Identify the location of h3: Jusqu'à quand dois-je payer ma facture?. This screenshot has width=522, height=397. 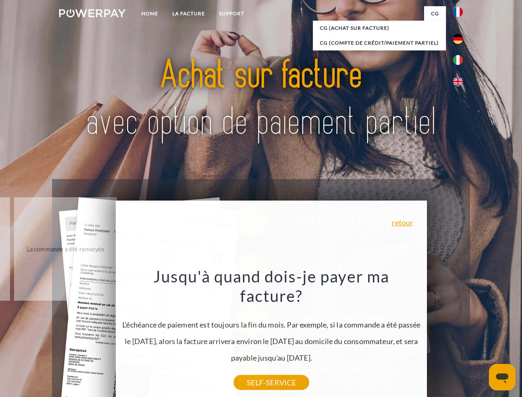
(272, 286).